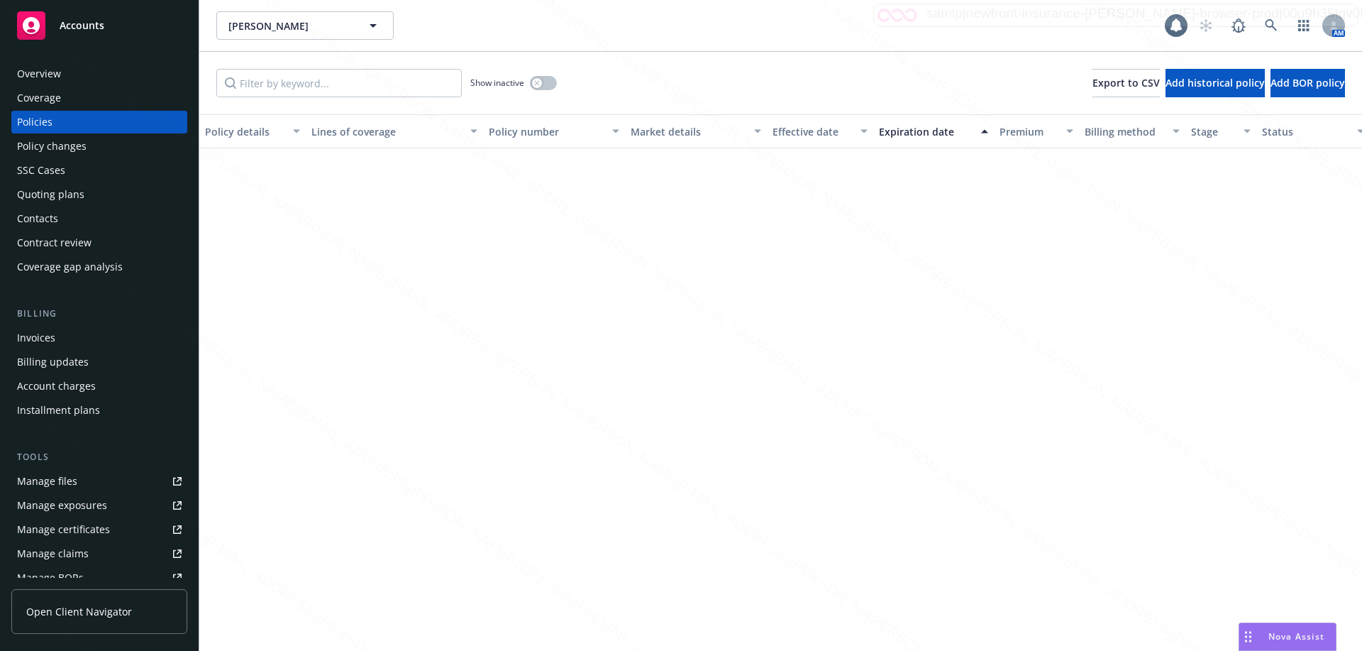  Describe the element at coordinates (41, 170) in the screenshot. I see `div: SSC Cases` at that location.